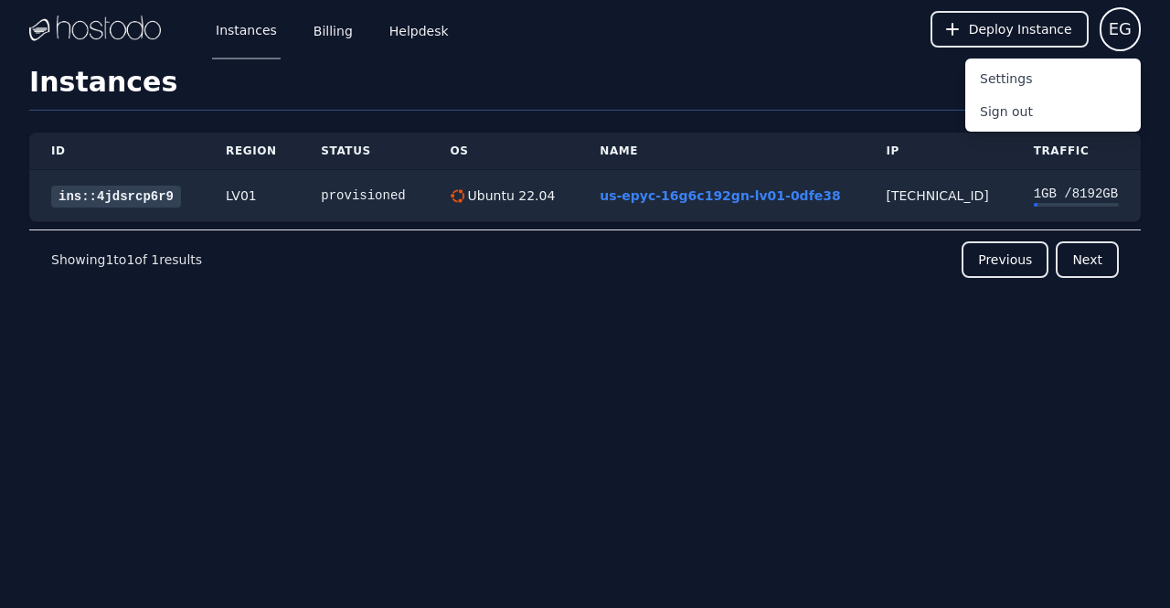 This screenshot has height=608, width=1170. I want to click on p: Showing to of results, so click(126, 259).